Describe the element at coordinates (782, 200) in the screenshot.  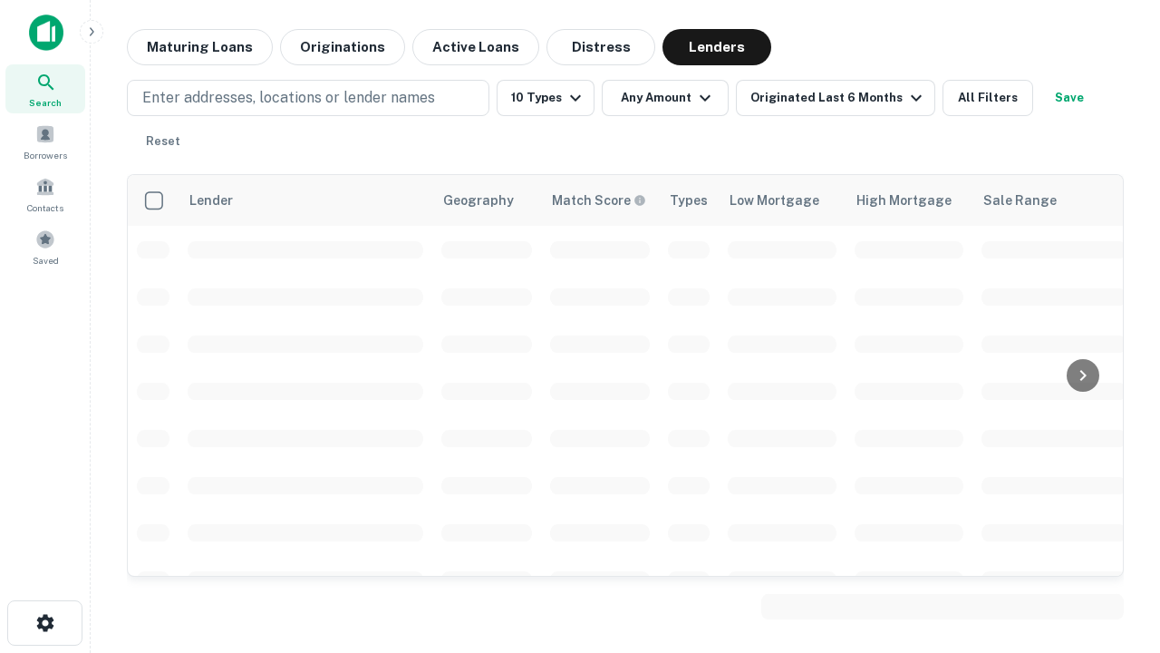
I see `th: Low Mortgage` at that location.